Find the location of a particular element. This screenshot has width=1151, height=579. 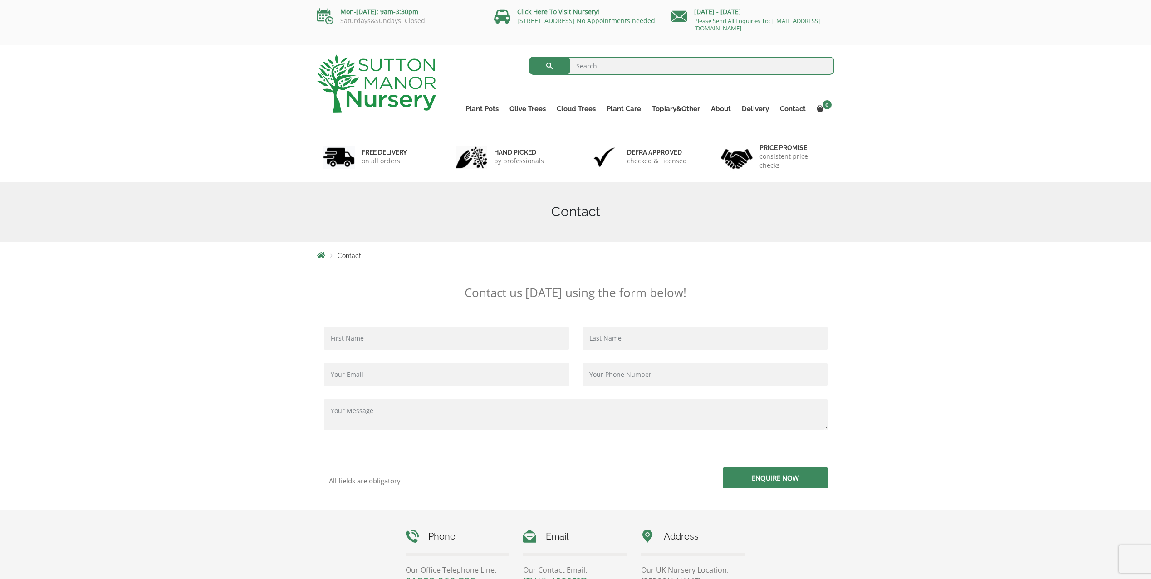

a: Olive Trees is located at coordinates (528, 109).